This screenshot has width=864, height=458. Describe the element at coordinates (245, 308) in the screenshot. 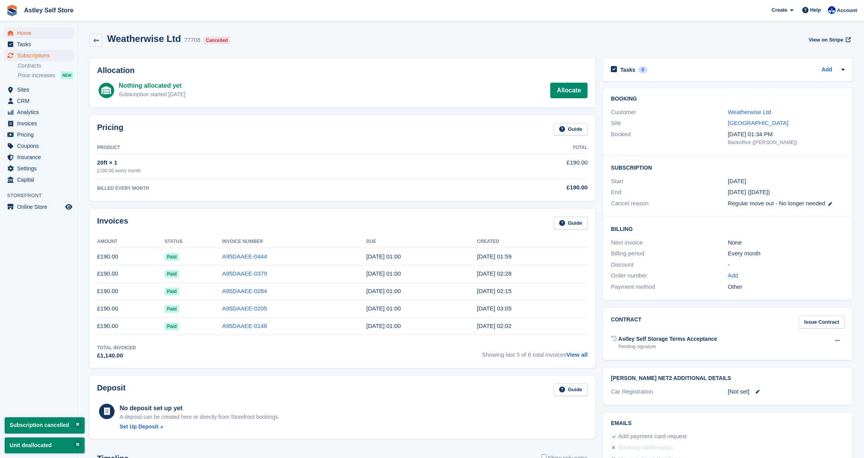

I see `a: A95DAAEE-0205` at that location.